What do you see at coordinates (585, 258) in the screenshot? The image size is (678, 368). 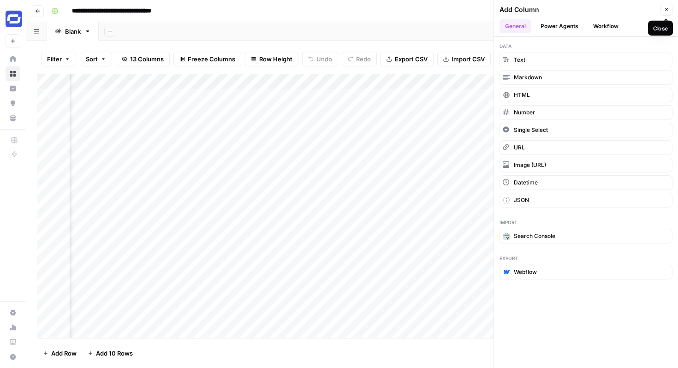 I see `span: Export` at bounding box center [585, 258].